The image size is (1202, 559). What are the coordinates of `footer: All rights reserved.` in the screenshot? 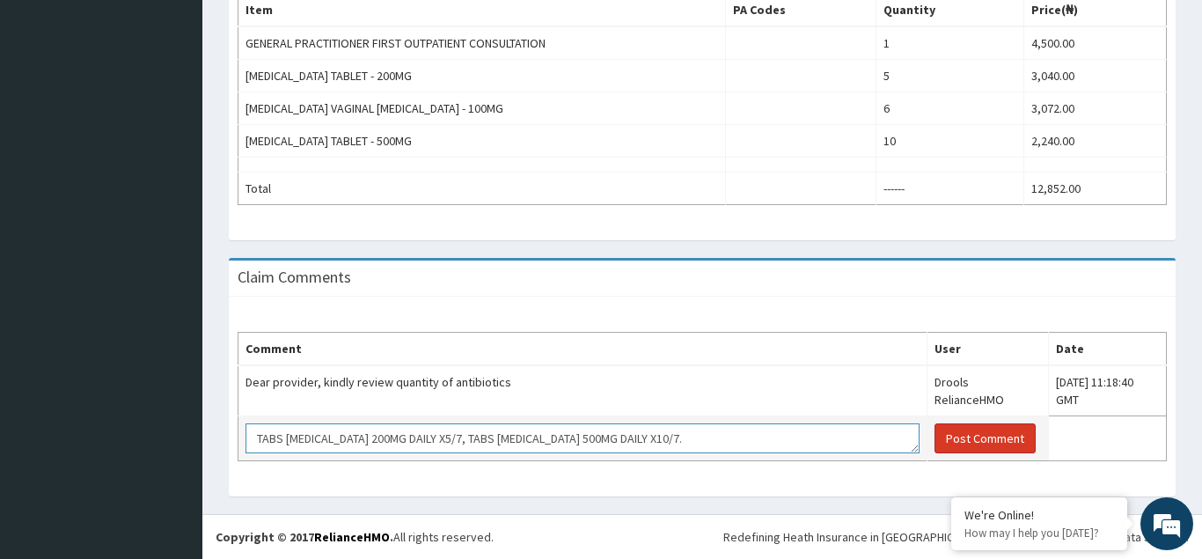 It's located at (702, 536).